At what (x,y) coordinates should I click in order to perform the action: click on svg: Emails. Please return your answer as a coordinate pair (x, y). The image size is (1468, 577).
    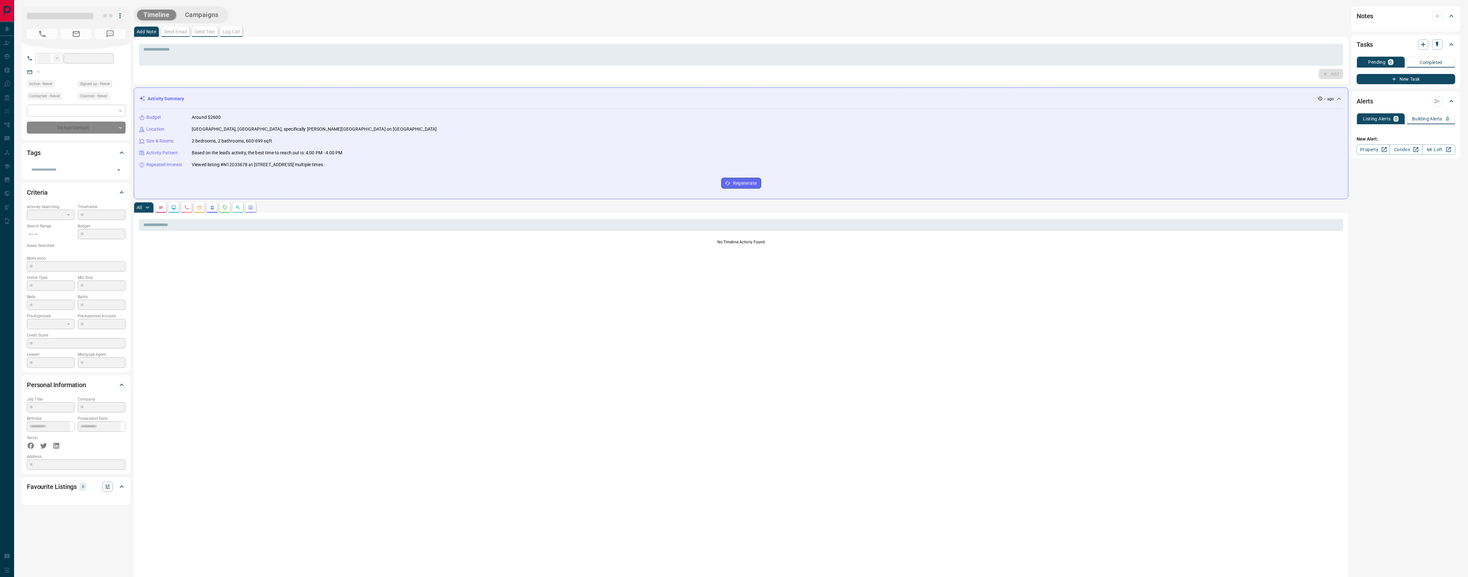
    Looking at the image, I should click on (199, 207).